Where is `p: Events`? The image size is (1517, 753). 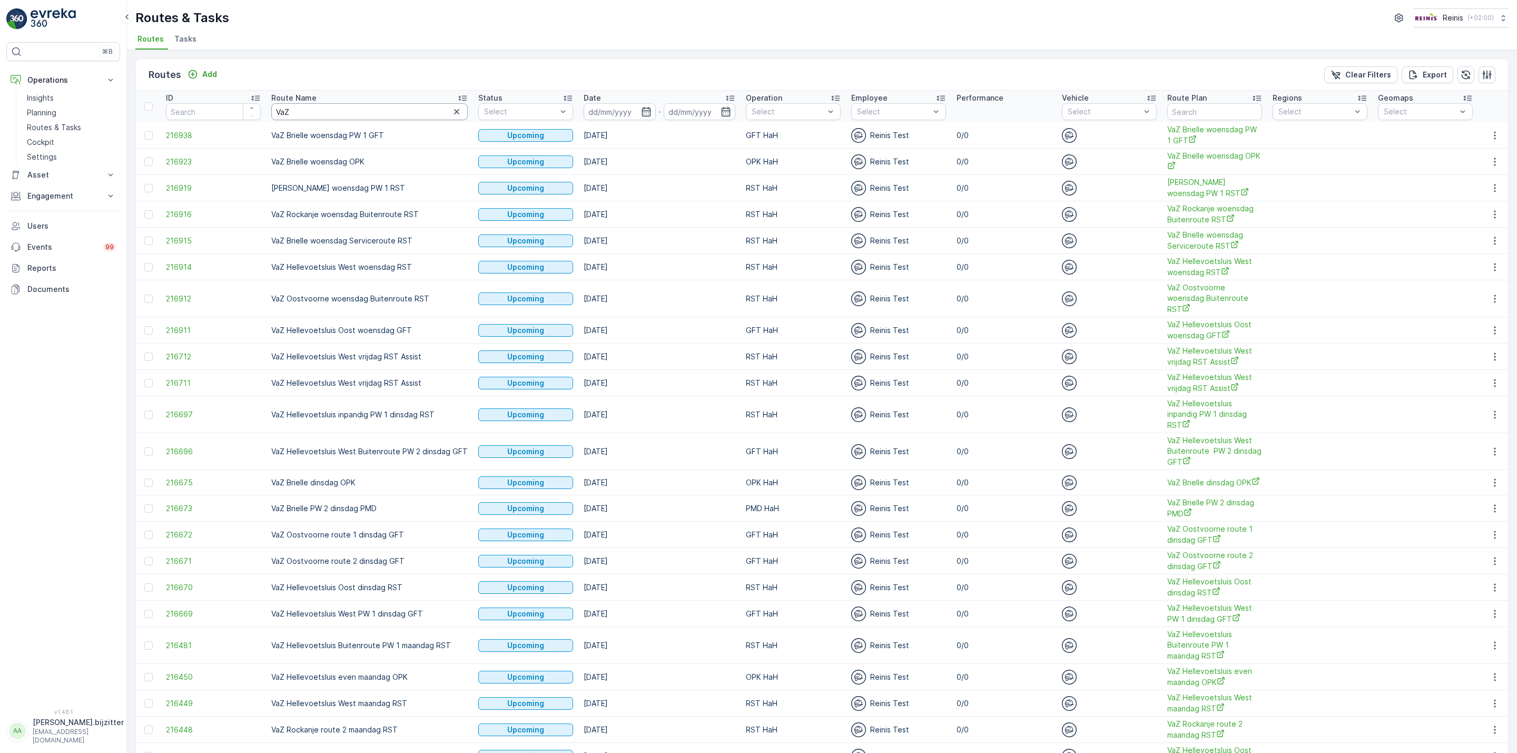 p: Events is located at coordinates (62, 247).